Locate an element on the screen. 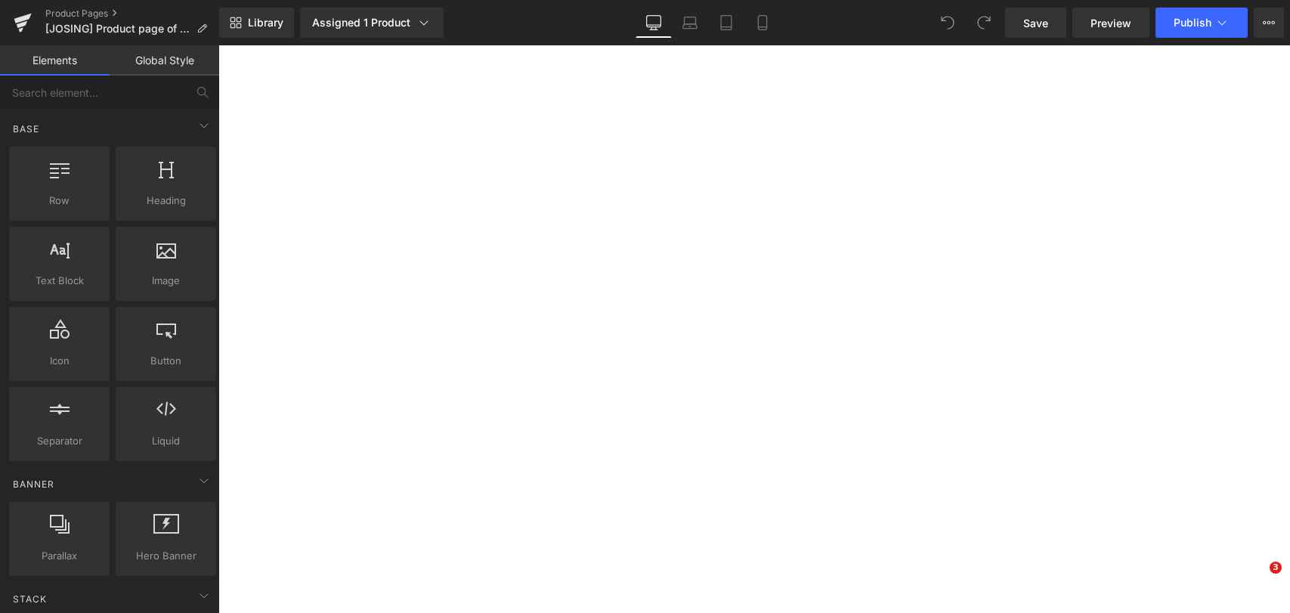 This screenshot has height=613, width=1290. button: Publish is located at coordinates (1202, 23).